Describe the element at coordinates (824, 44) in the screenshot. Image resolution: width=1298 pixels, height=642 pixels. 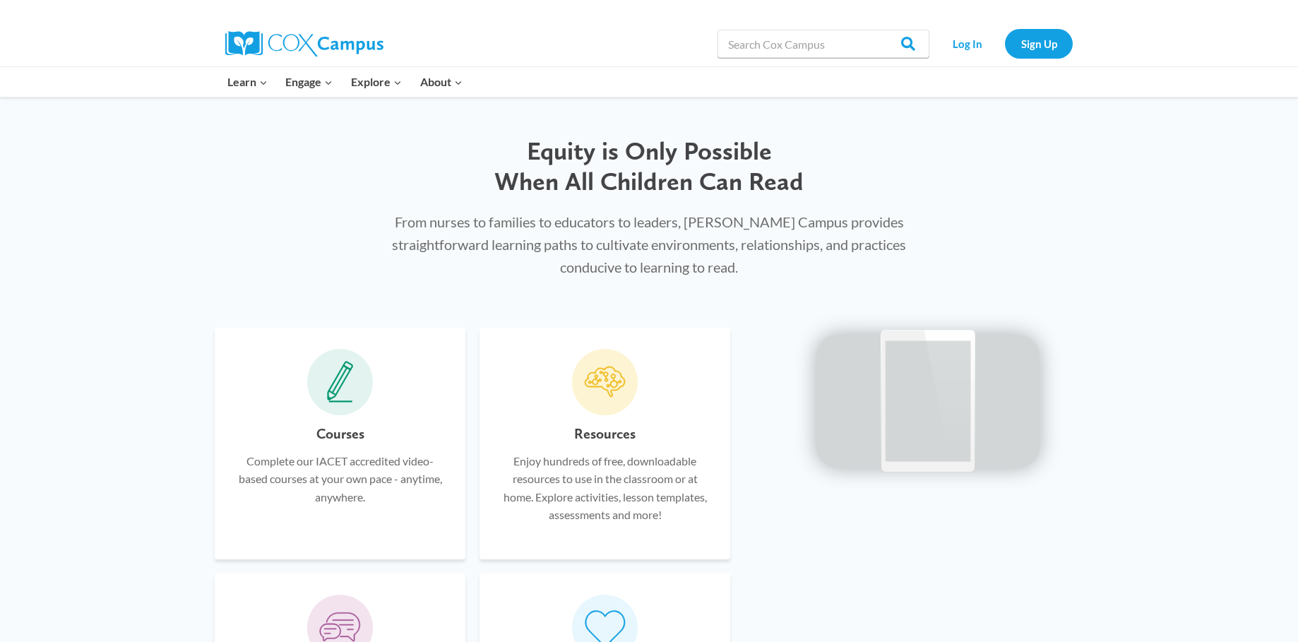
I see `input: Search Cox Campus` at that location.